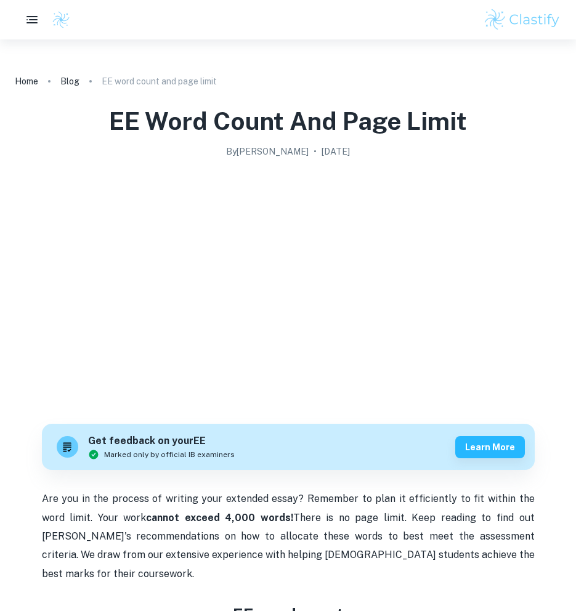 The image size is (576, 611). I want to click on p: Are you in the process of writing your extended essay? Remember to plan it efficiently to fit wit..., so click(288, 536).